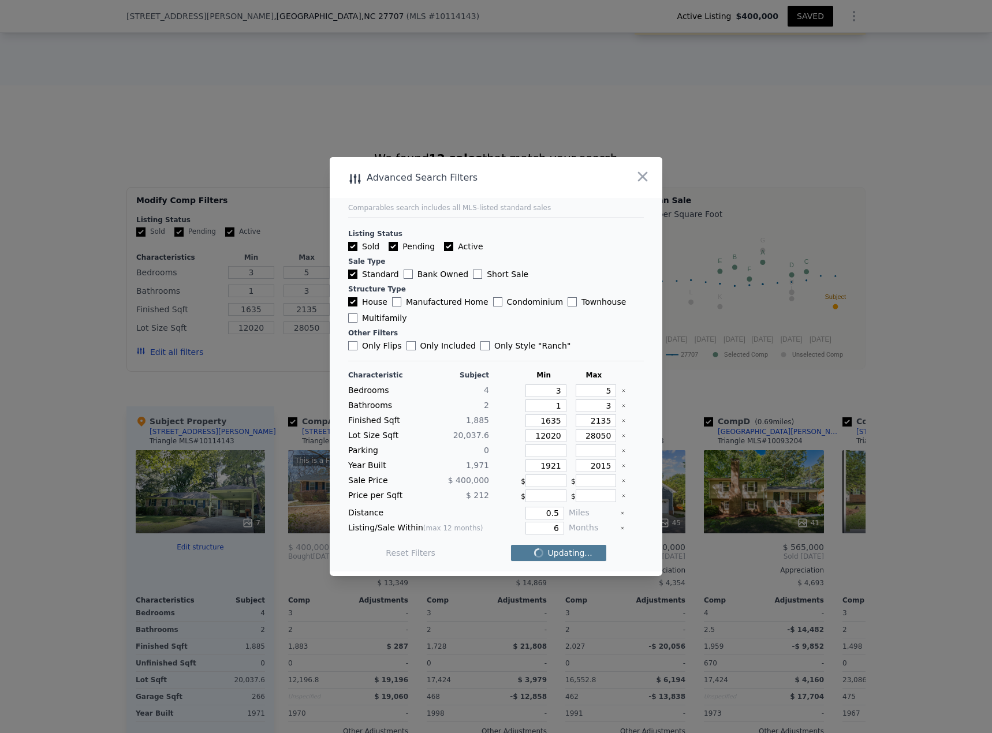 The width and height of the screenshot is (992, 733). Describe the element at coordinates (558, 553) in the screenshot. I see `button: Updating...` at that location.